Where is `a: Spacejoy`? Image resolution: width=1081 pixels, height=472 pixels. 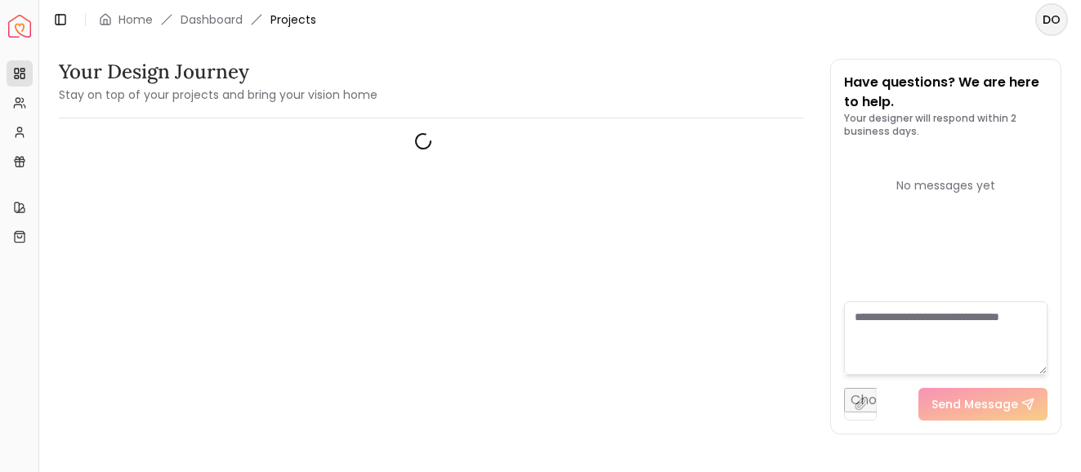
a: Spacejoy is located at coordinates (20, 26).